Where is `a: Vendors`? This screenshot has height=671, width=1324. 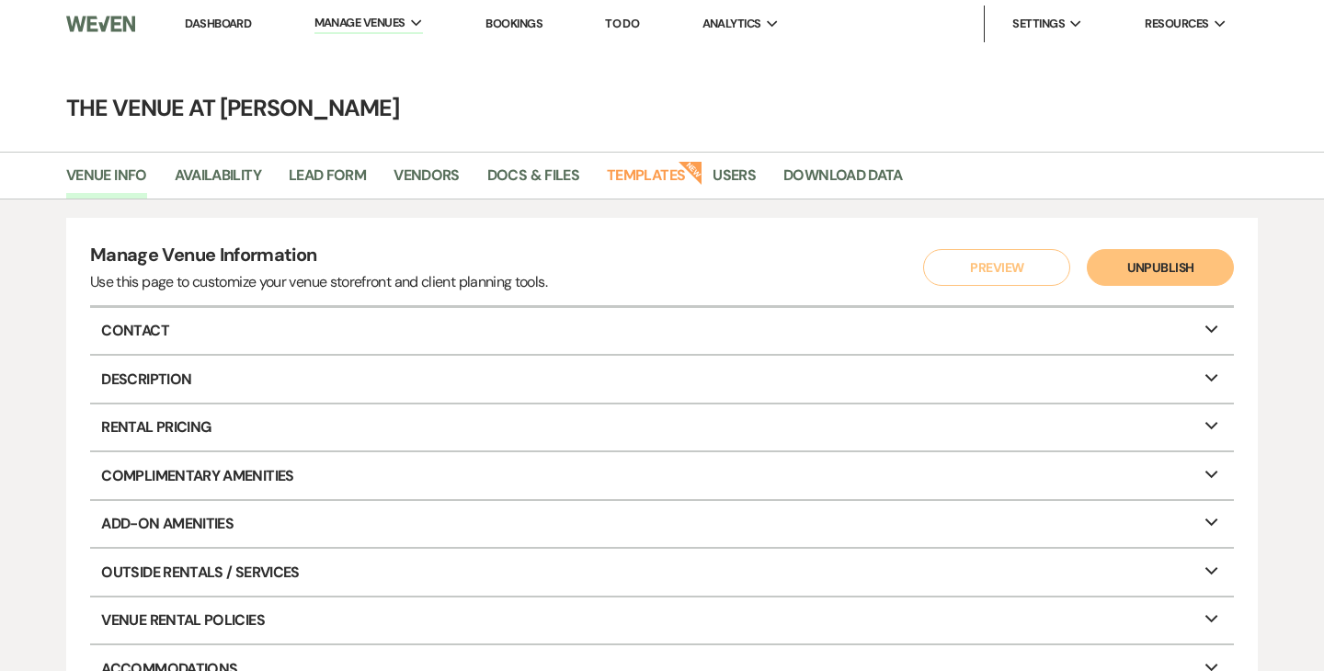
a: Vendors is located at coordinates (427, 181).